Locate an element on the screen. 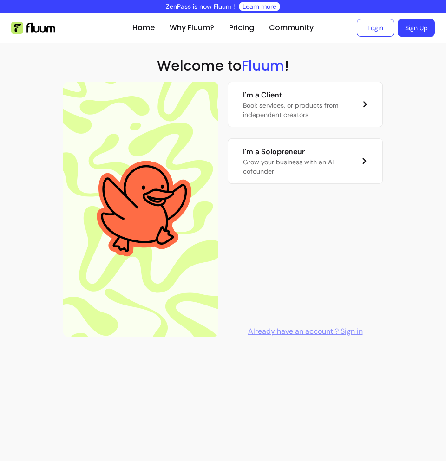  img: Aesthetic image is located at coordinates (141, 209).